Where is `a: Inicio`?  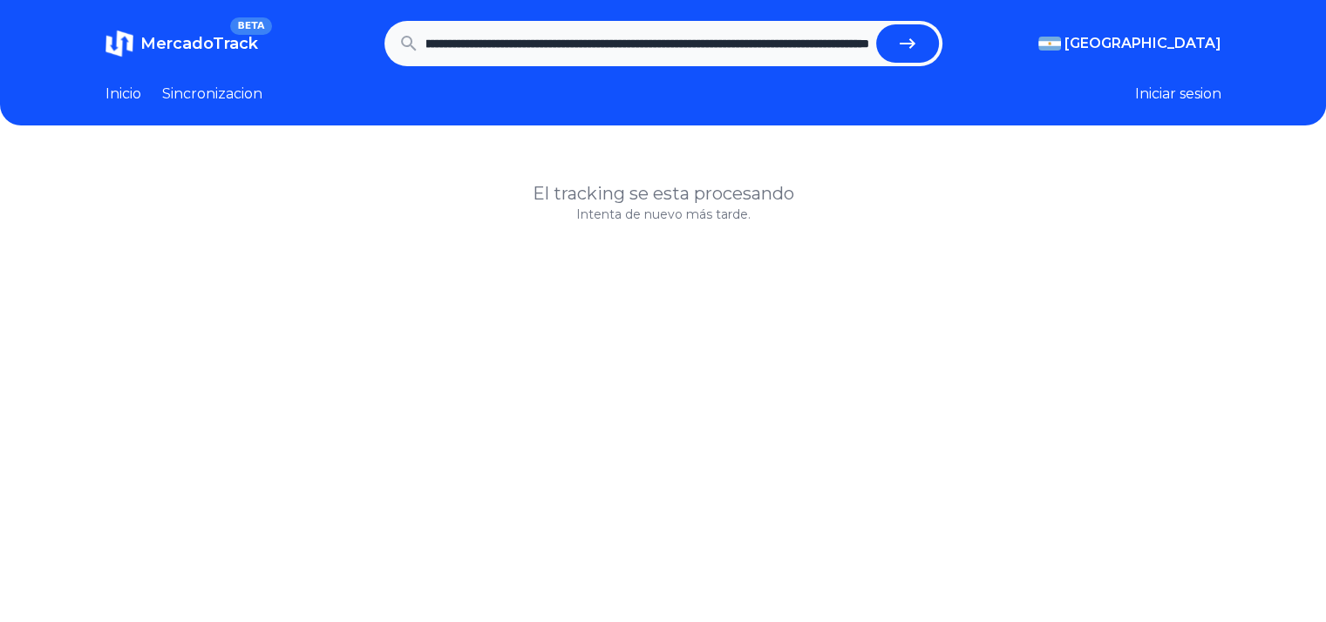
a: Inicio is located at coordinates (123, 94).